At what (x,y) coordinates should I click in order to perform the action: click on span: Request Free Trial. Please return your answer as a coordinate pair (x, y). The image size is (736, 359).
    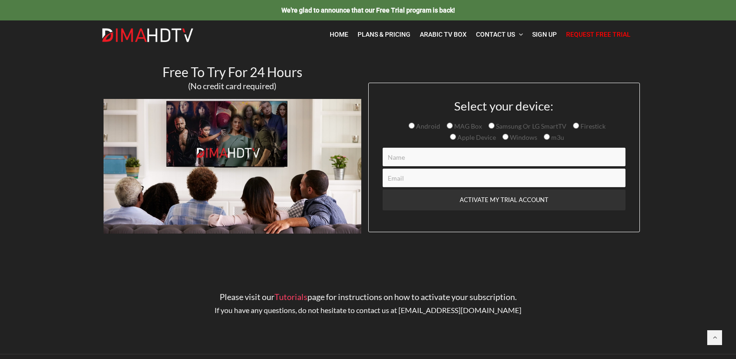
    Looking at the image, I should click on (598, 34).